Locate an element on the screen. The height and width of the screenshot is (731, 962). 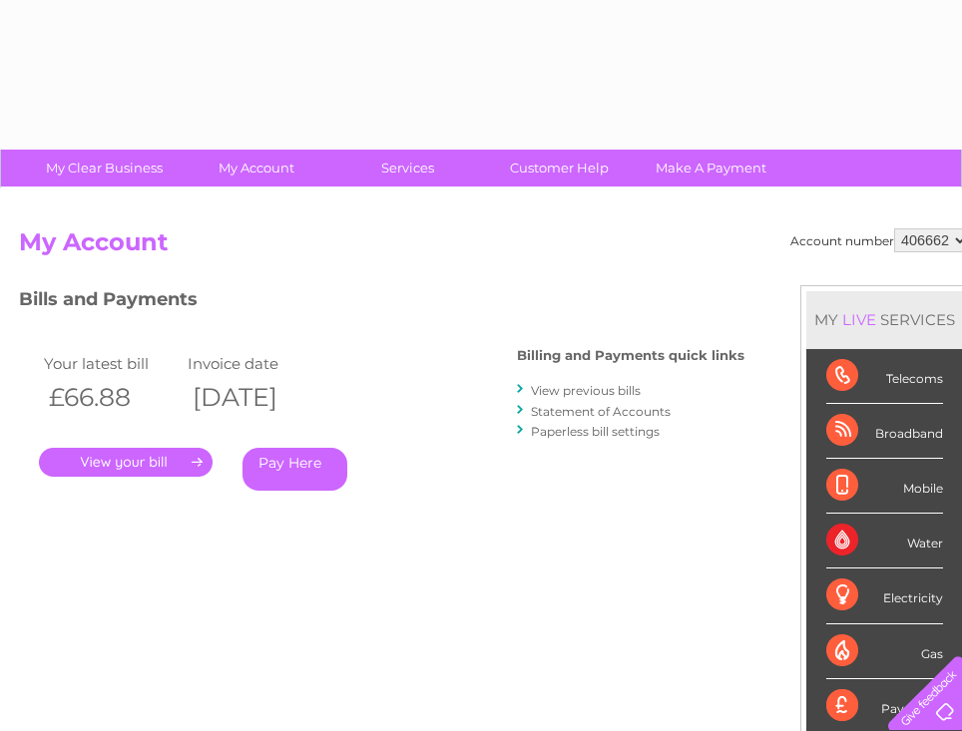
div: Telecoms is located at coordinates (884, 376).